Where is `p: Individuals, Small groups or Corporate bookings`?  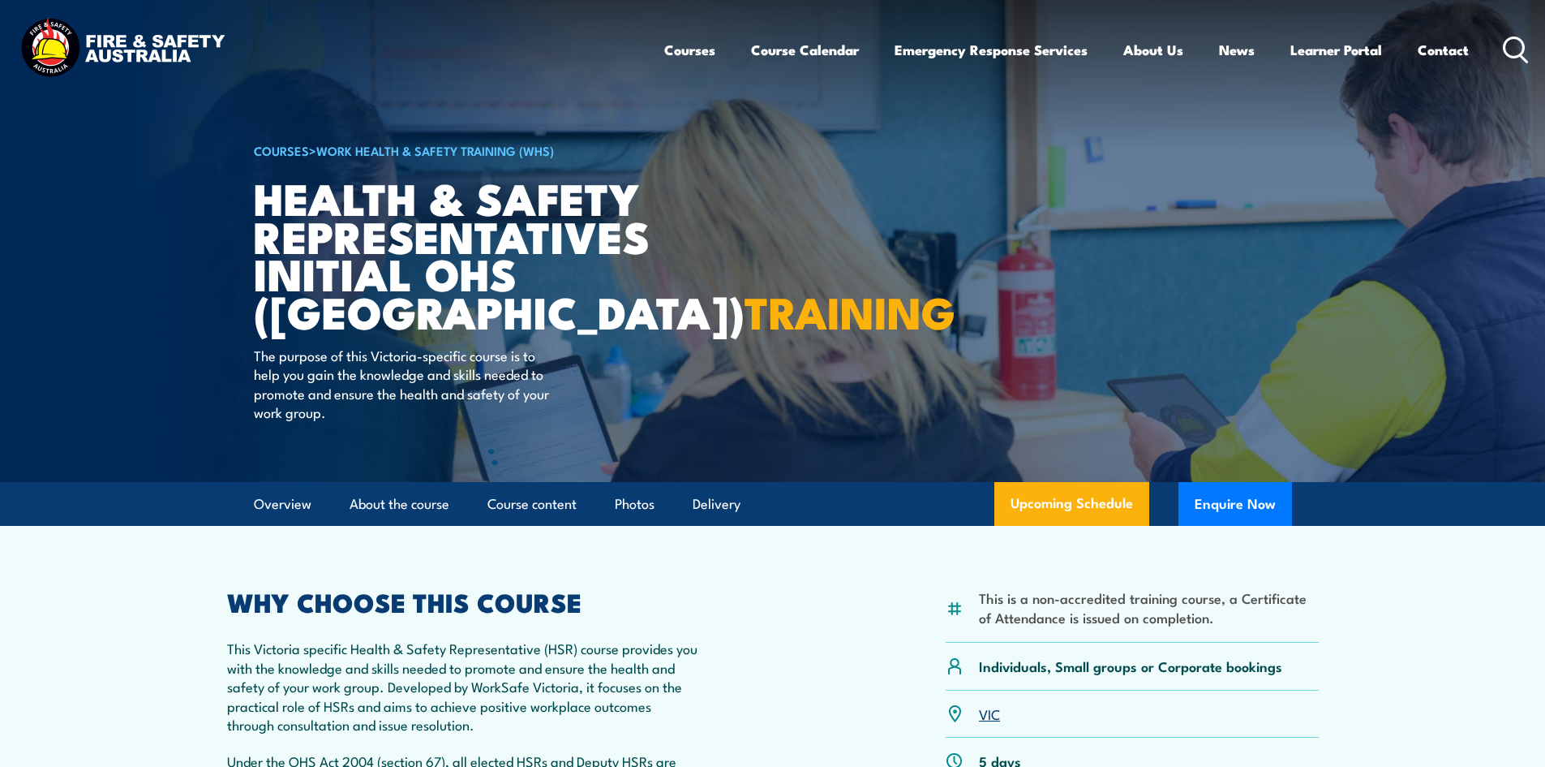 p: Individuals, Small groups or Corporate bookings is located at coordinates (1131, 665).